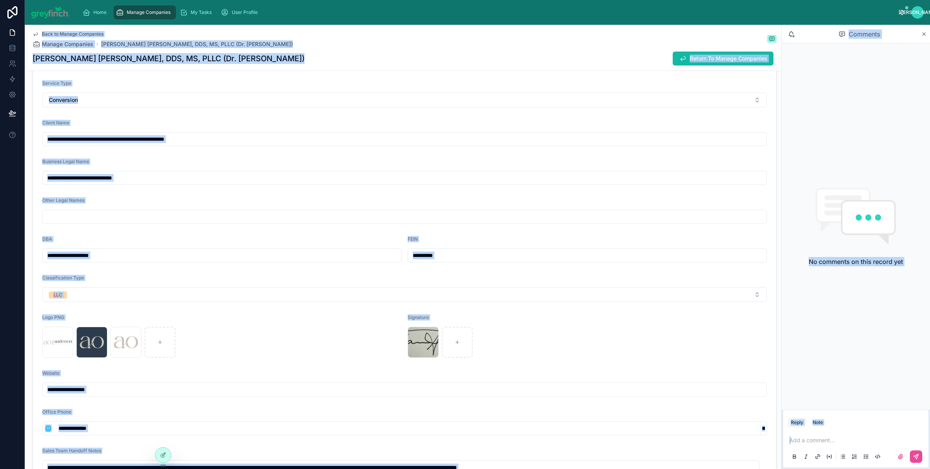 The height and width of the screenshot is (469, 930). What do you see at coordinates (245, 12) in the screenshot?
I see `span: User Profile` at bounding box center [245, 12].